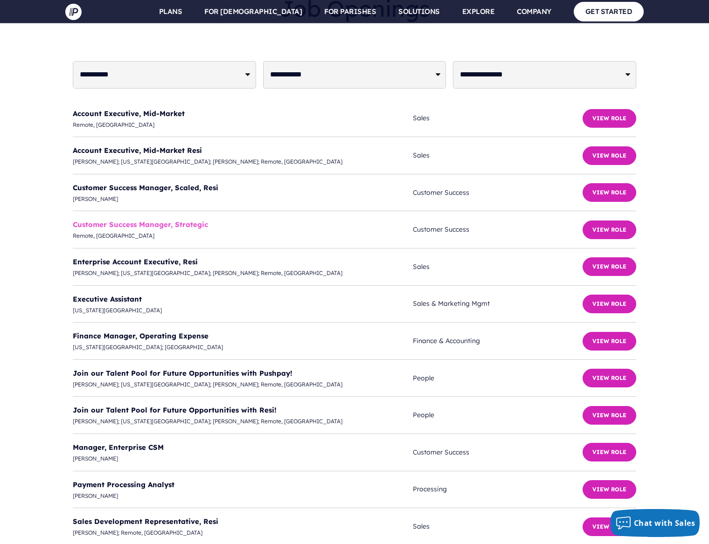 The width and height of the screenshot is (709, 544). I want to click on button: Chat with Sales, so click(655, 523).